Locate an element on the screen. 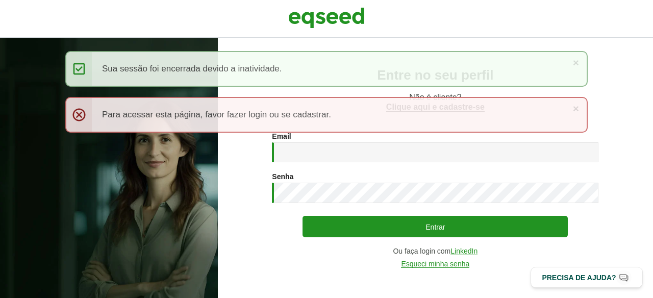 This screenshot has height=298, width=653. label: Senha is located at coordinates (283, 176).